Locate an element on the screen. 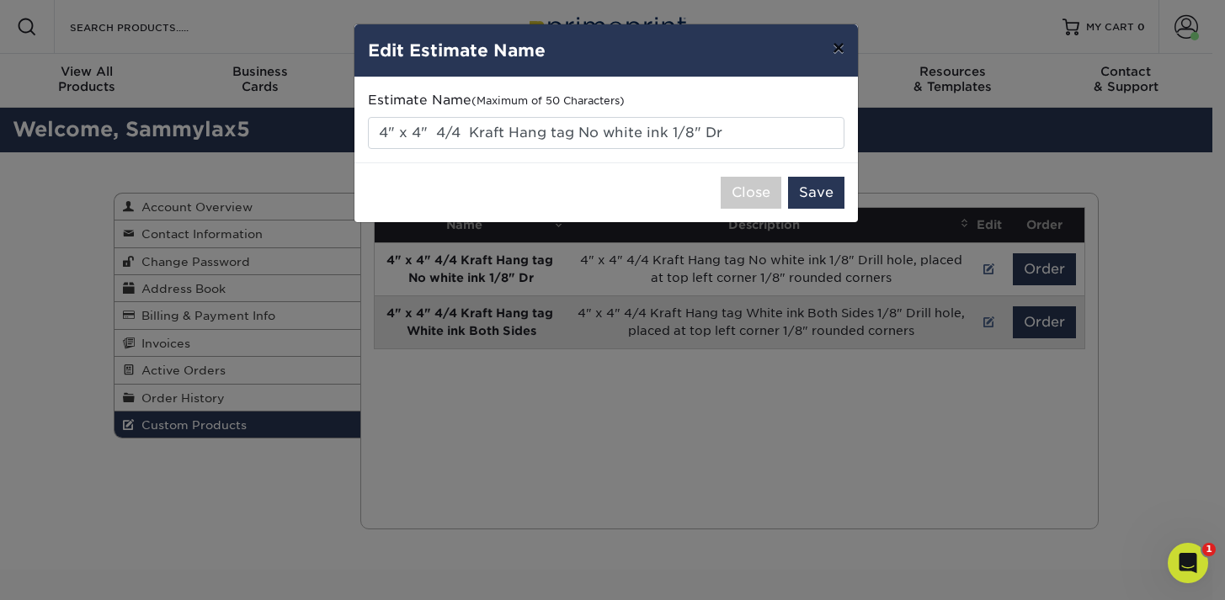 Image resolution: width=1225 pixels, height=600 pixels. button: Close is located at coordinates (751, 193).